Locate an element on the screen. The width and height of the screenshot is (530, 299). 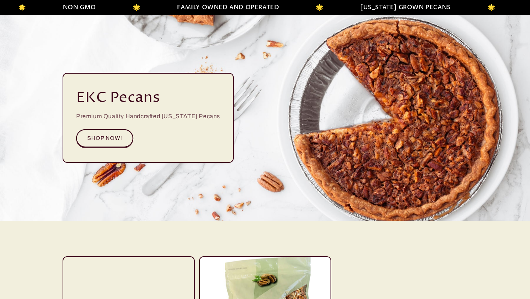
h2: EKC Pecans is located at coordinates (118, 98).